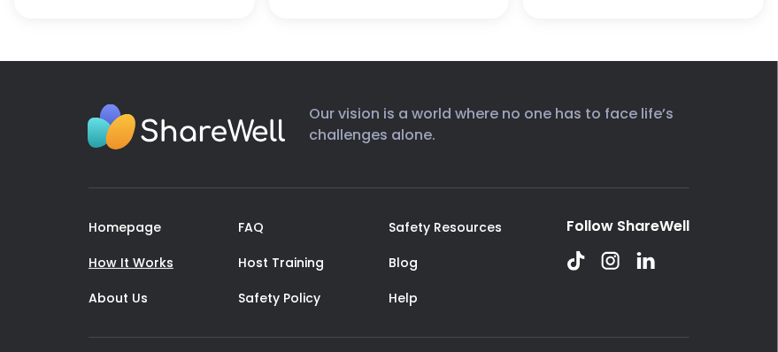  Describe the element at coordinates (279, 298) in the screenshot. I see `a: Safety Policy` at that location.